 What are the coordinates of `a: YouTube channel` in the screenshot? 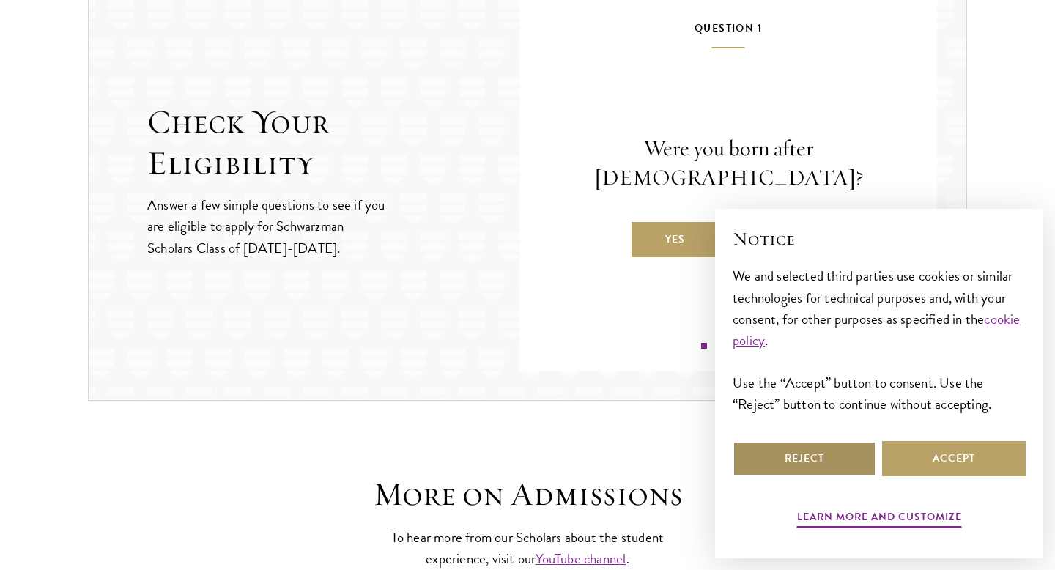 It's located at (581, 558).